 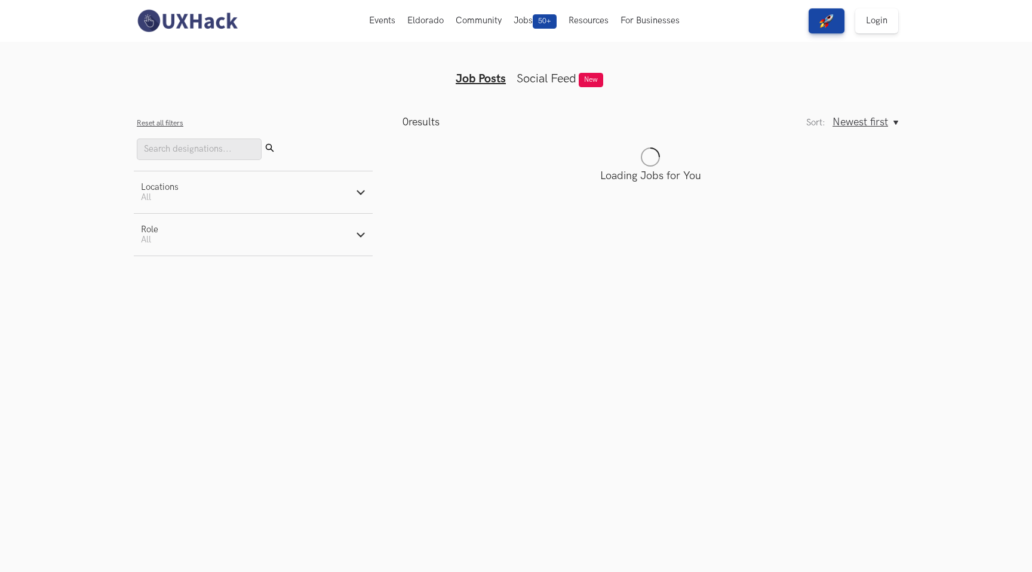 What do you see at coordinates (545, 22) in the screenshot?
I see `span: 50+` at bounding box center [545, 22].